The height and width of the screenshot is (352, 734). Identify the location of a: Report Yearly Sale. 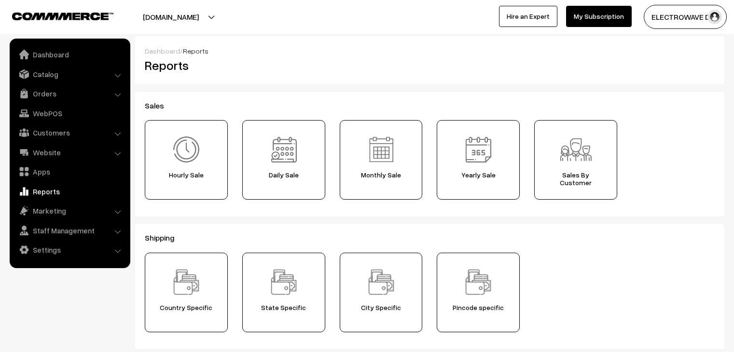
(478, 160).